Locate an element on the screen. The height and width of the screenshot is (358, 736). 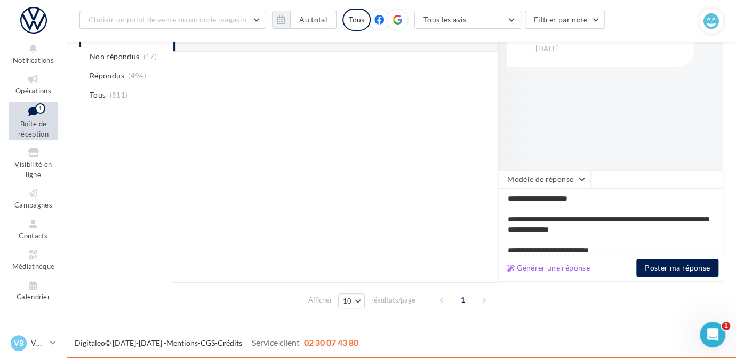
span: Choisir un point de vente ou un code magasin is located at coordinates (168, 19).